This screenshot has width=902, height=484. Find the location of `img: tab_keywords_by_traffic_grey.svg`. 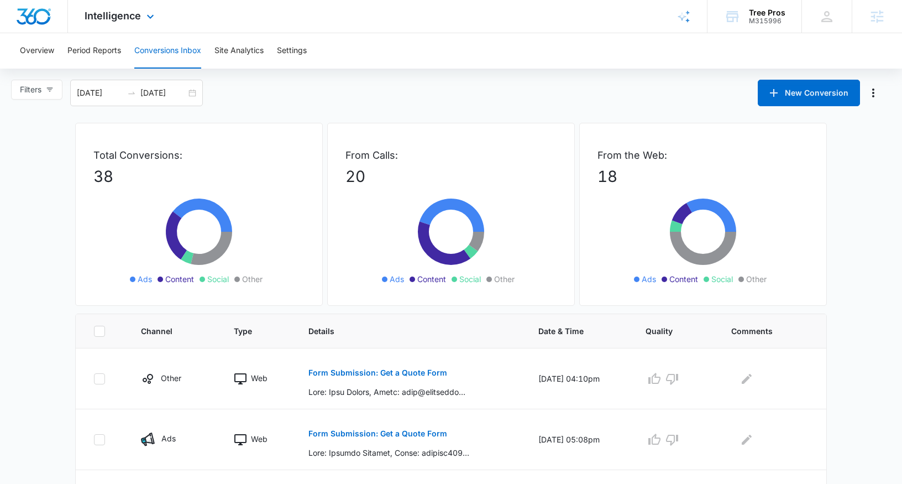

img: tab_keywords_by_traffic_grey.svg is located at coordinates (114, 69).